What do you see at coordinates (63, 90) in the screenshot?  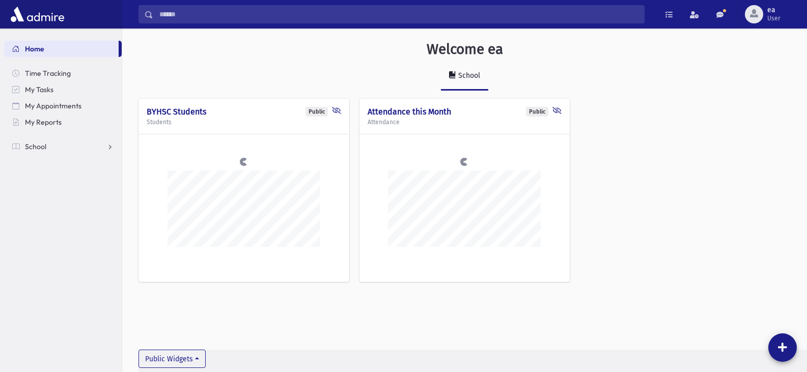 I see `a: My Tasks` at bounding box center [63, 90].